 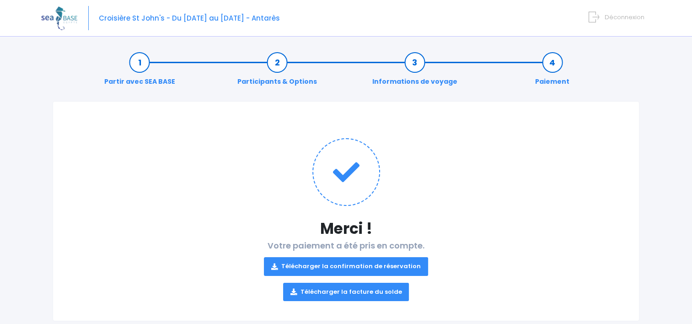 What do you see at coordinates (346, 271) in the screenshot?
I see `h2: Votre paiement a été pris en compte.` at bounding box center [346, 271].